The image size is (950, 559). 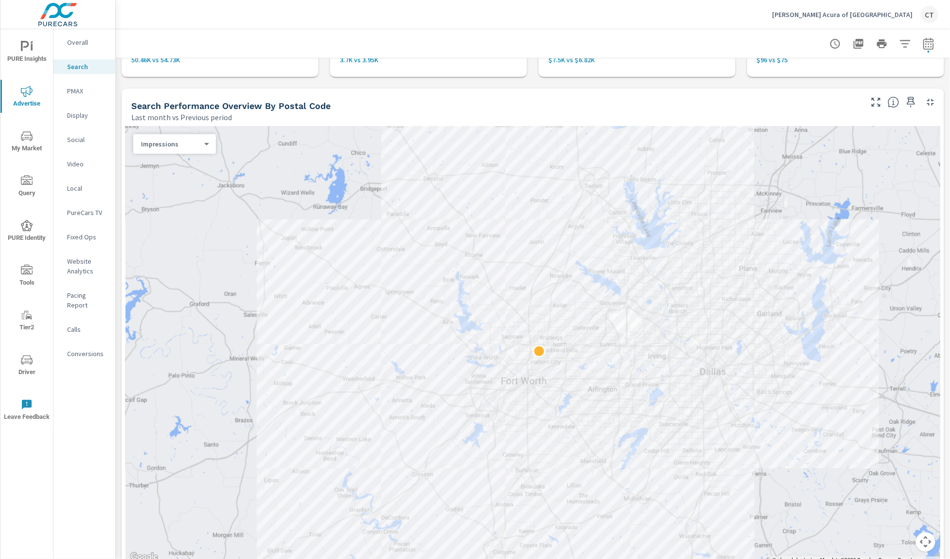 What do you see at coordinates (87, 140) in the screenshot?
I see `p: Social` at bounding box center [87, 140].